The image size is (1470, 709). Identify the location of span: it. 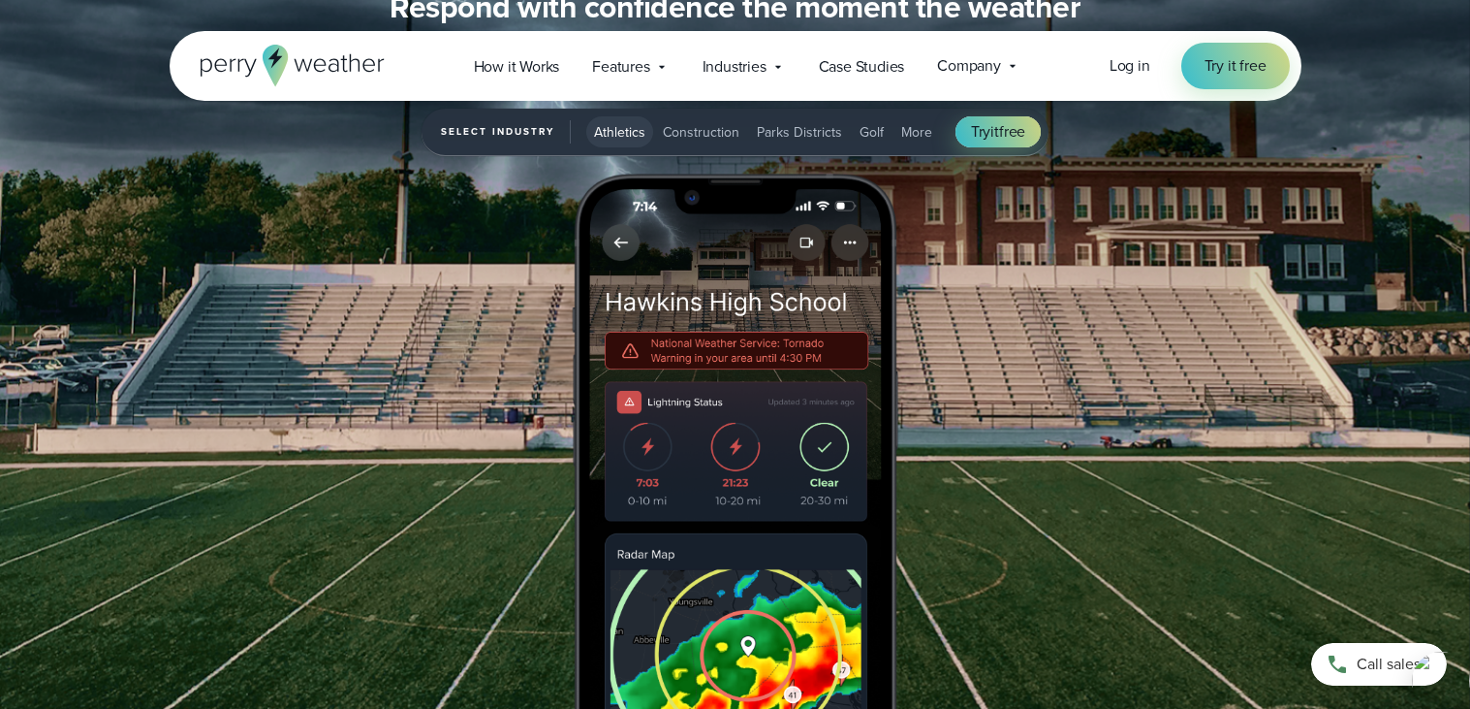
(994, 131).